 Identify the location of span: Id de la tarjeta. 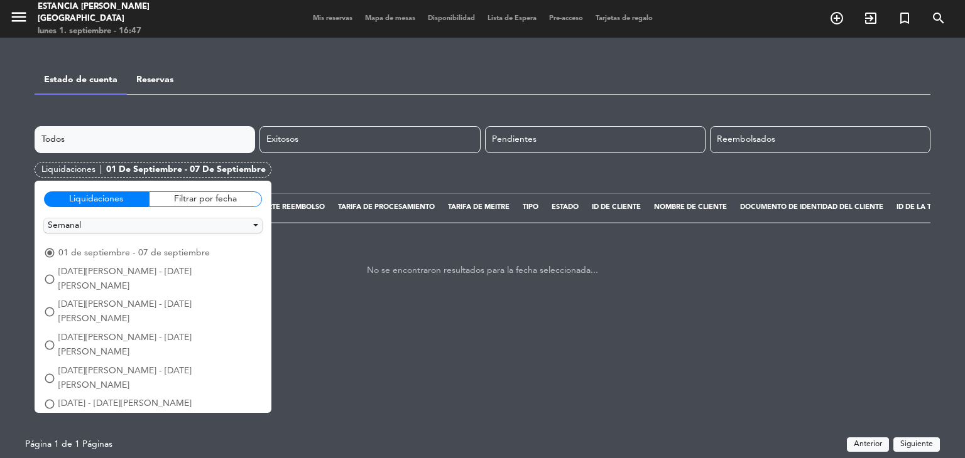
(926, 207).